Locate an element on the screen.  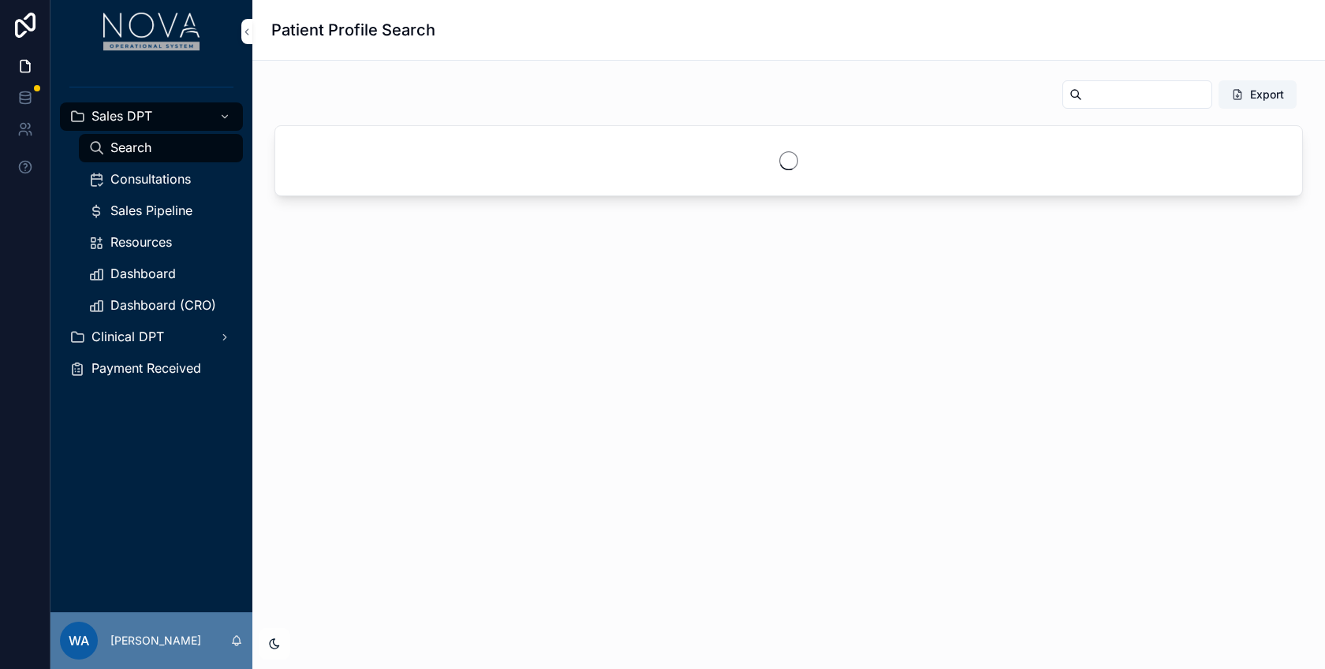
span: Search is located at coordinates (131, 147).